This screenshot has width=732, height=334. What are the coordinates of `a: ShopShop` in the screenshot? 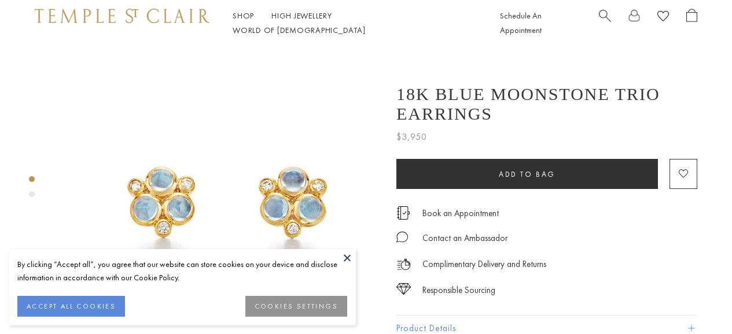 It's located at (243, 16).